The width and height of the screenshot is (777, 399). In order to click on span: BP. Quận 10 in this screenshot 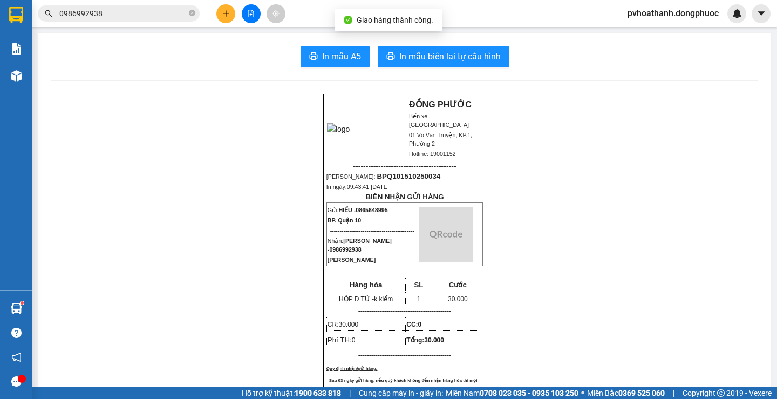, I will do `click(344, 220)`.